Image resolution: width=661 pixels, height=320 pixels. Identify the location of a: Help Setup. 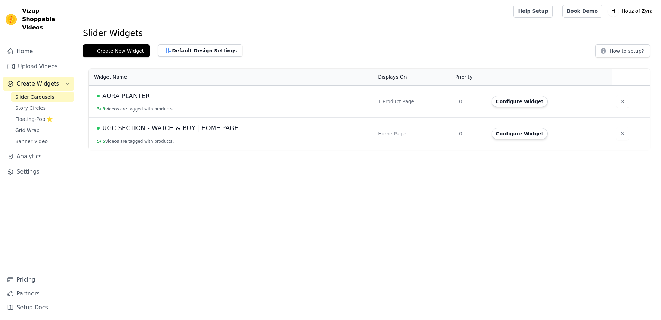
(533, 11).